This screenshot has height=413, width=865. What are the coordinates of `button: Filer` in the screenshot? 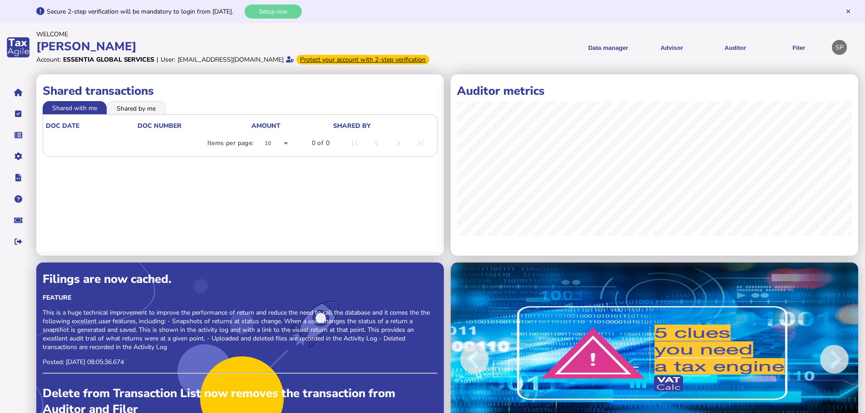 It's located at (799, 47).